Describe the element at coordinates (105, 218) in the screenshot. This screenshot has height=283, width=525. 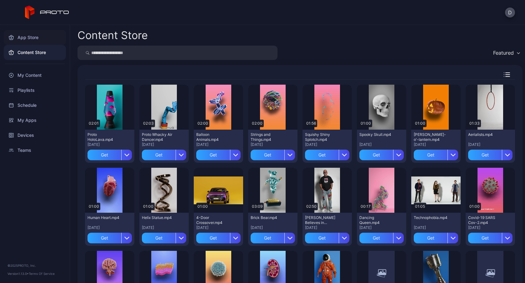
I see `div: Human Heart.mp4` at that location.